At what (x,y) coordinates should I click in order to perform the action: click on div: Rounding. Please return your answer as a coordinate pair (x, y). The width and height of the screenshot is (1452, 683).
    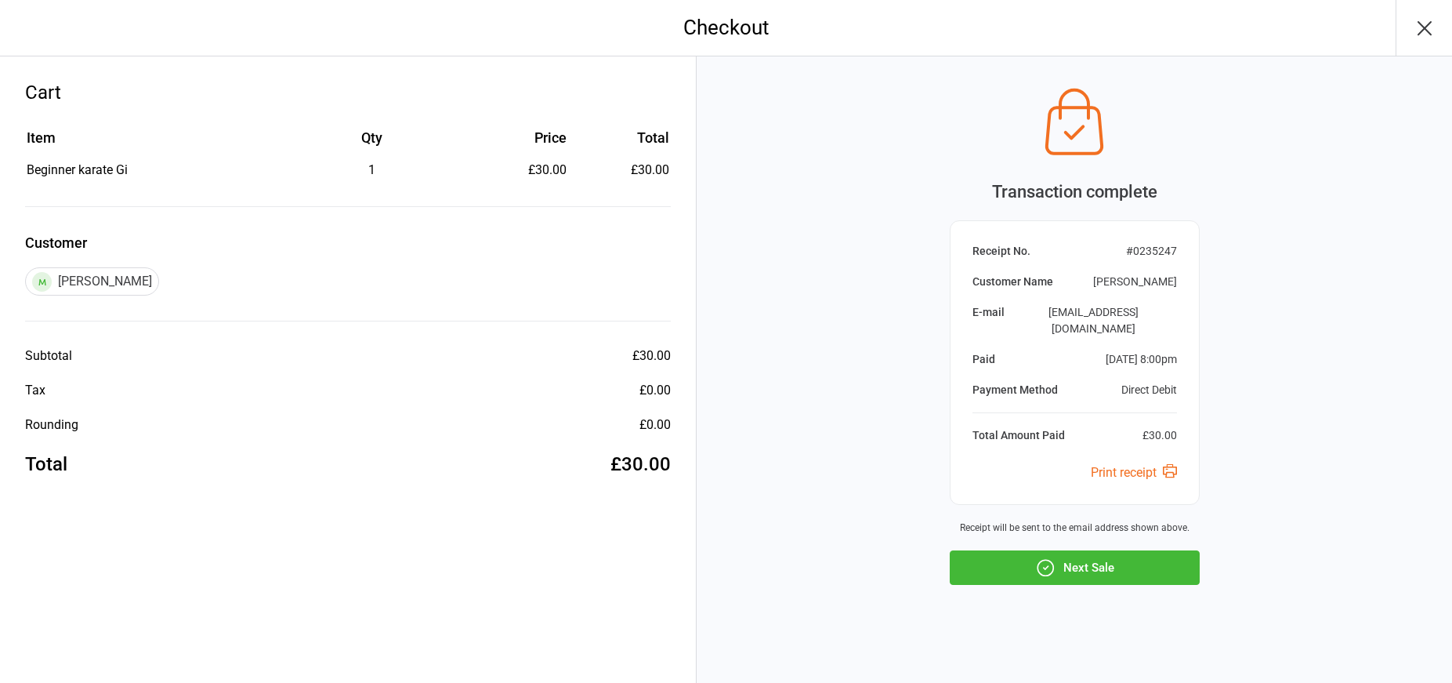
    Looking at the image, I should click on (52, 425).